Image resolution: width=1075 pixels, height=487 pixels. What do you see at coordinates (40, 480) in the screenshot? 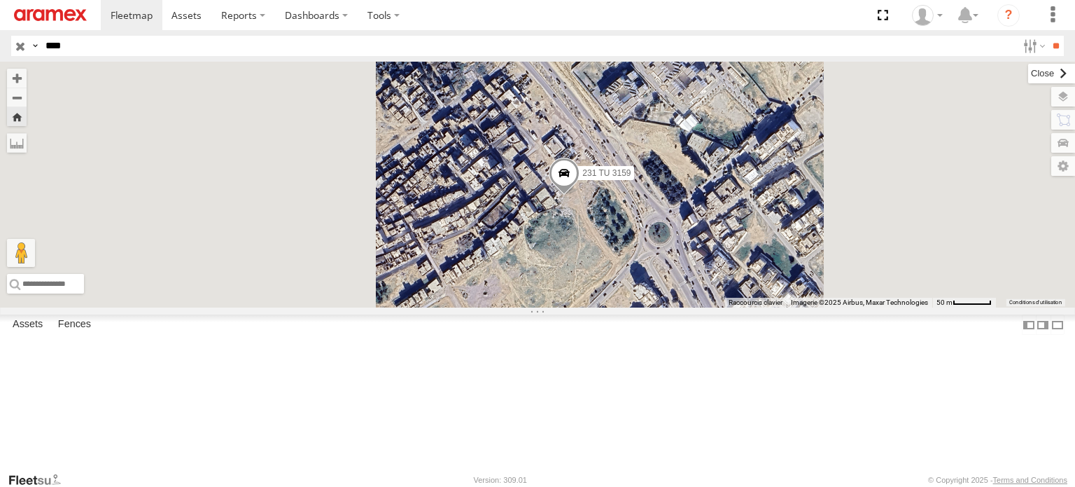
I see `a: Visit our Website` at bounding box center [40, 480].